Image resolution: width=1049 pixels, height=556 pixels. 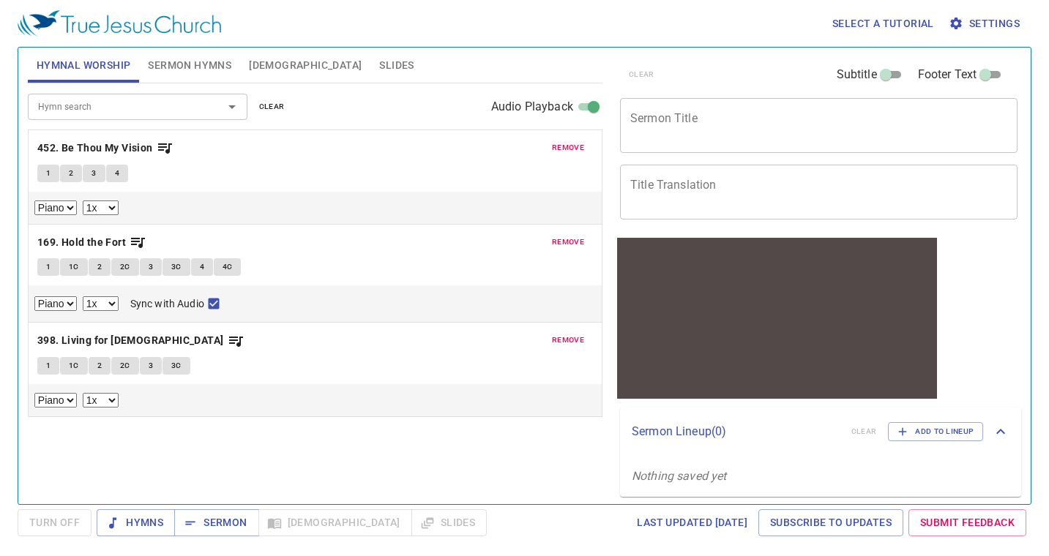 I want to click on button: 4C, so click(x=228, y=267).